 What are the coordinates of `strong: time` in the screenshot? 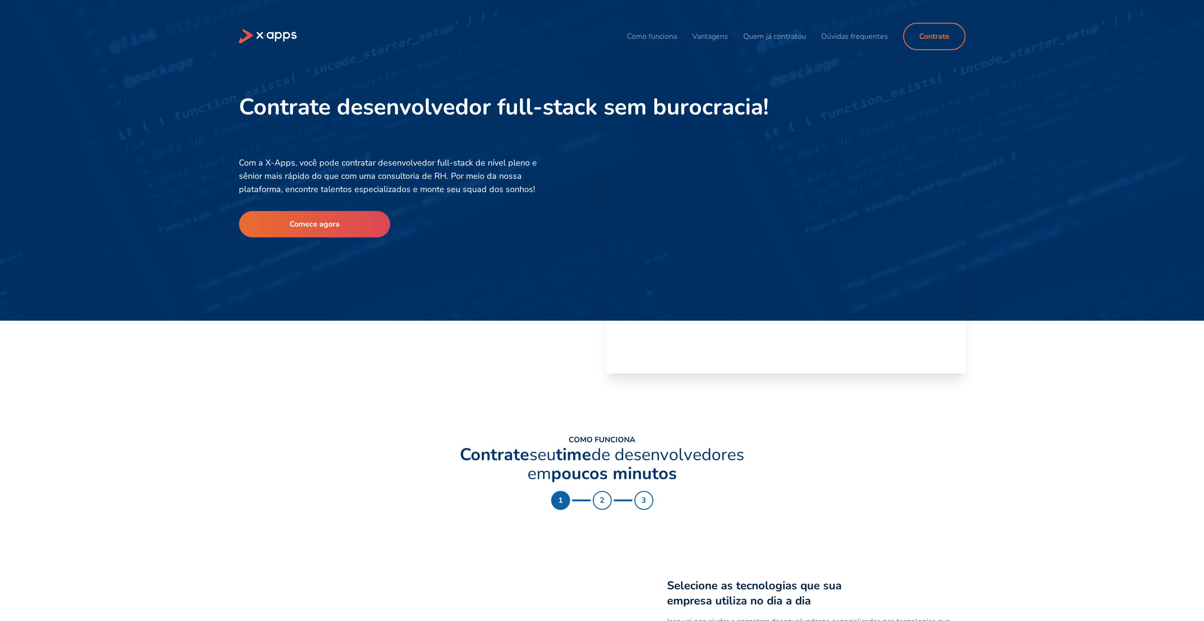 It's located at (574, 455).